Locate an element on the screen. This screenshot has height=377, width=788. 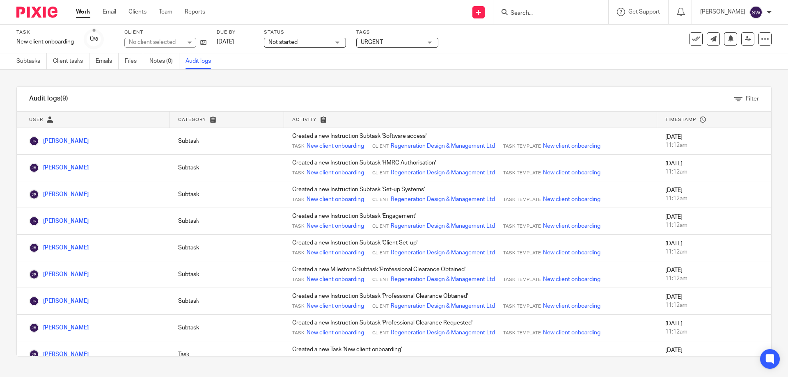
span: Filter is located at coordinates (752, 99).